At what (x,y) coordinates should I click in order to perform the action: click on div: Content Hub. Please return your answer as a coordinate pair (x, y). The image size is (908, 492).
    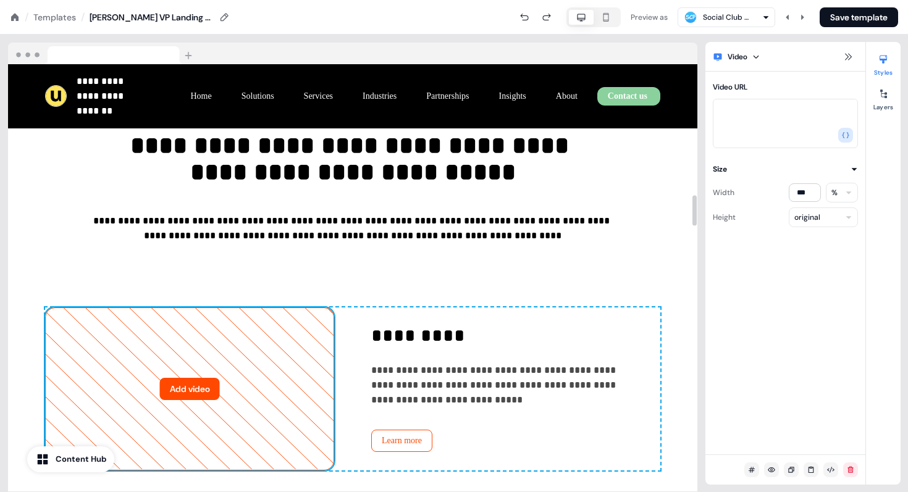
    Looking at the image, I should click on (81, 460).